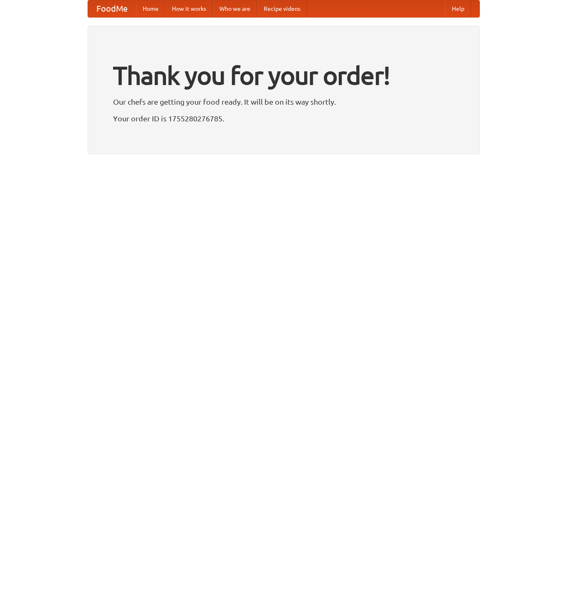 This screenshot has height=590, width=567. What do you see at coordinates (284, 75) in the screenshot?
I see `h1: Thank you for your order!` at bounding box center [284, 75].